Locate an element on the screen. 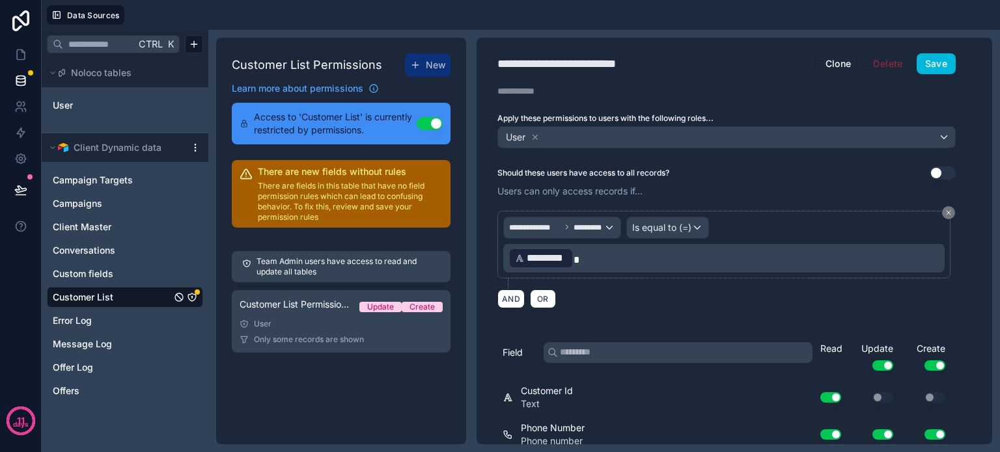  span: Offers is located at coordinates (66, 391).